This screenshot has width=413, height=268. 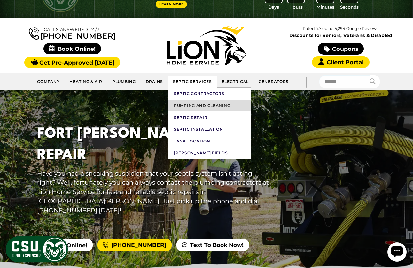 I want to click on a: Drains, so click(x=155, y=82).